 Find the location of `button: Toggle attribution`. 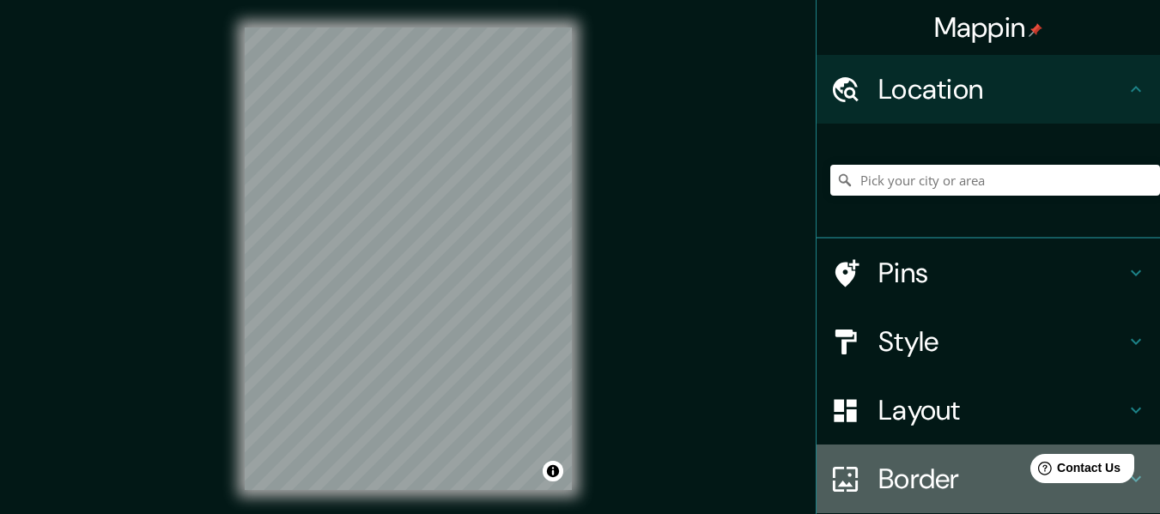

button: Toggle attribution is located at coordinates (553, 471).